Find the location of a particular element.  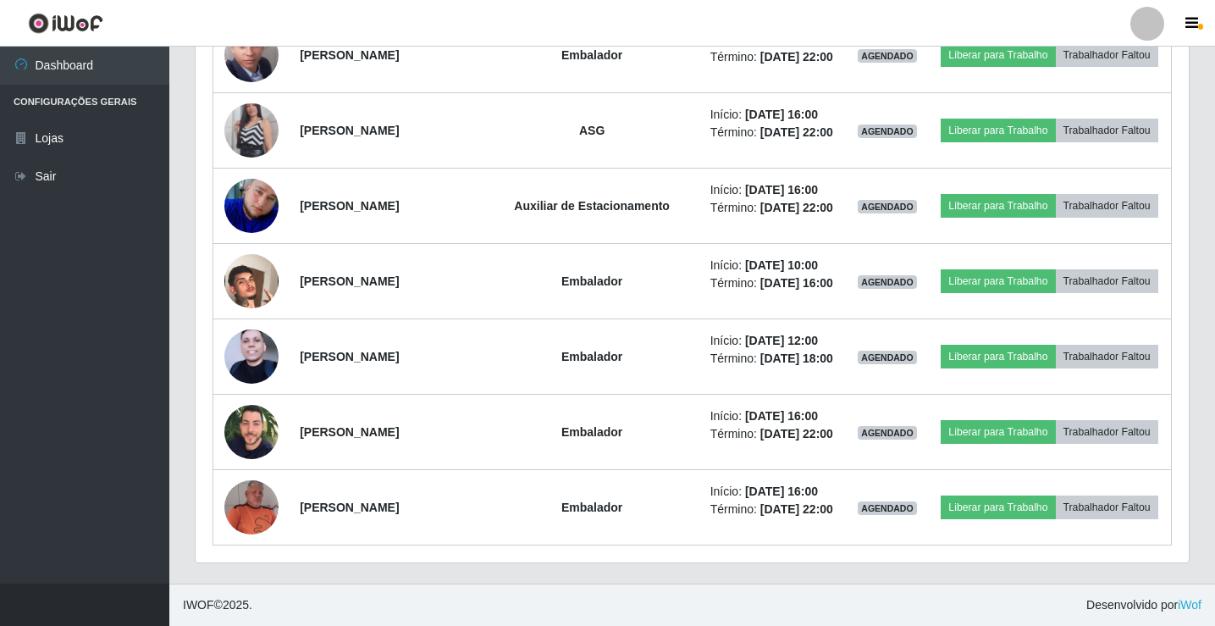

img: 1742494227769.jpeg is located at coordinates (252, 206).